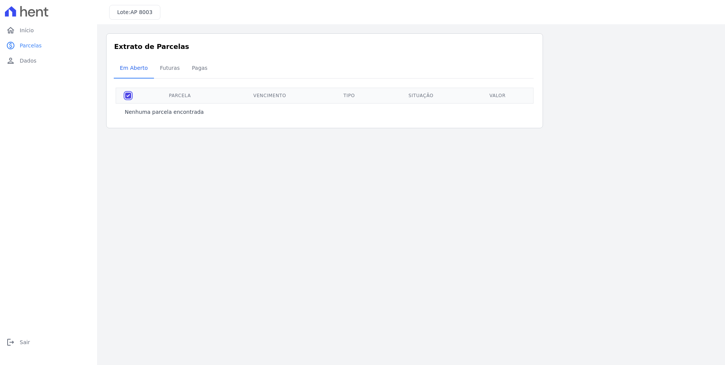  Describe the element at coordinates (28, 61) in the screenshot. I see `span: Dados` at that location.